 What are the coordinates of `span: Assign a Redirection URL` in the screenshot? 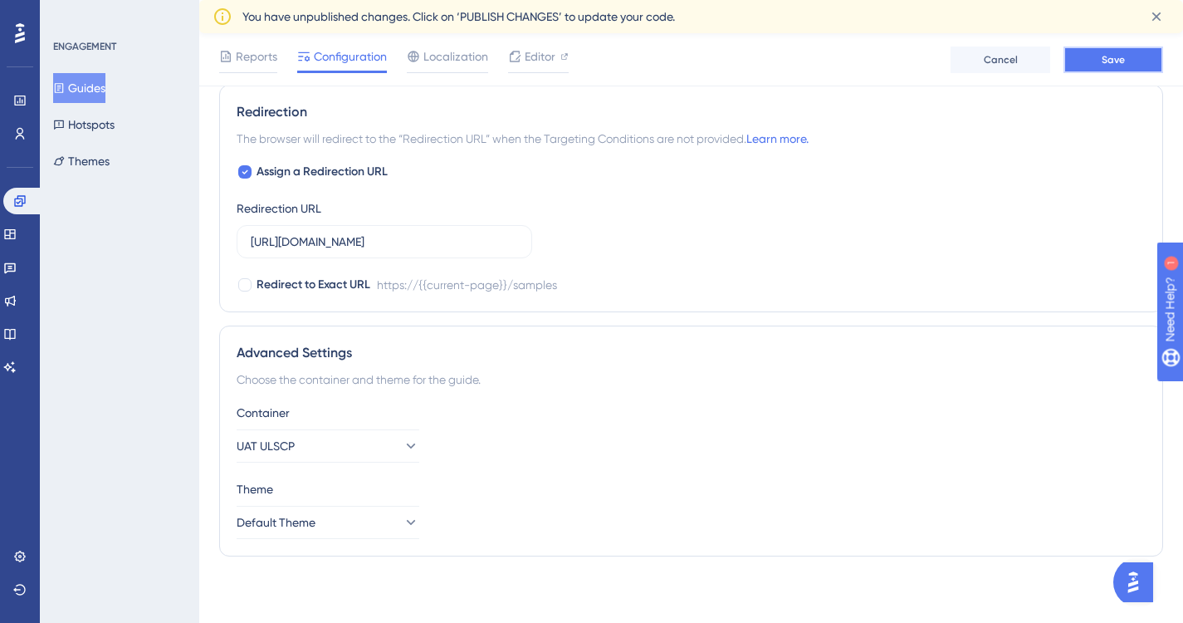 It's located at (322, 172).